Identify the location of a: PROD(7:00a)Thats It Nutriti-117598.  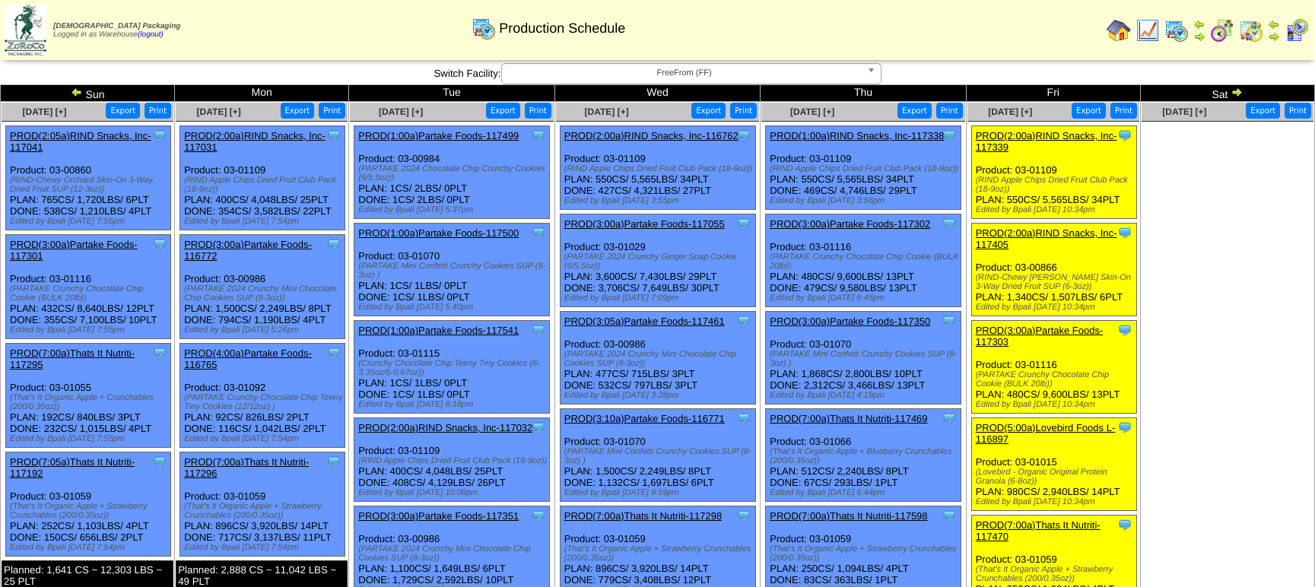
(848, 515).